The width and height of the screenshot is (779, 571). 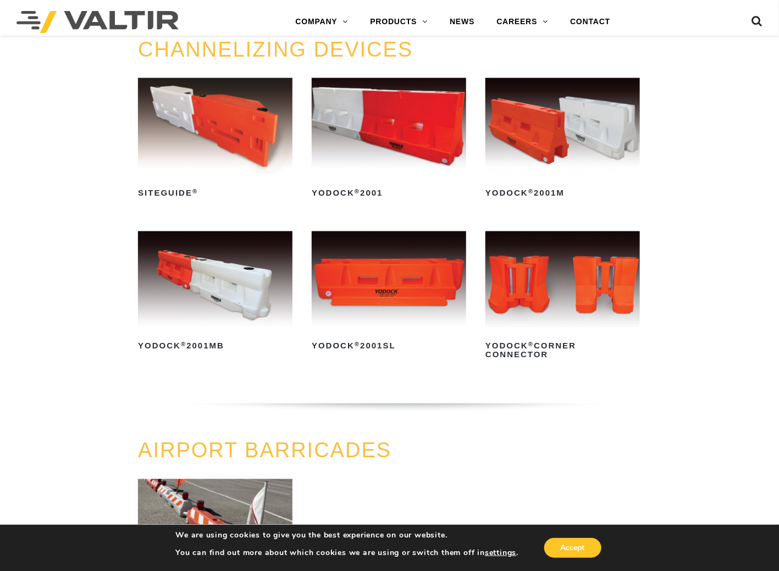 What do you see at coordinates (388, 126) in the screenshot?
I see `img: Yodock 2001 Water Filled Barrier and Barricade` at bounding box center [388, 126].